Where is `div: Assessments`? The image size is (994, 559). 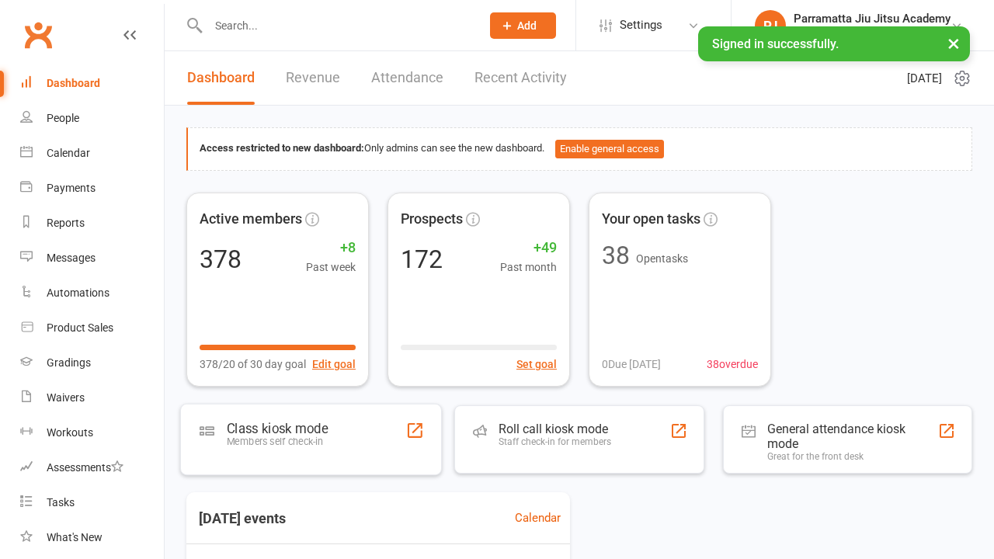
div: Assessments is located at coordinates (85, 467).